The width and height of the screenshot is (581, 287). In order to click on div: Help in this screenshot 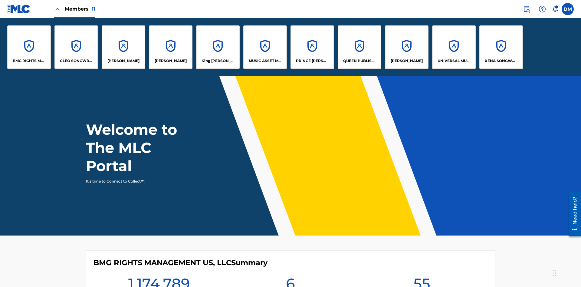, I will do `click(542, 9)`.